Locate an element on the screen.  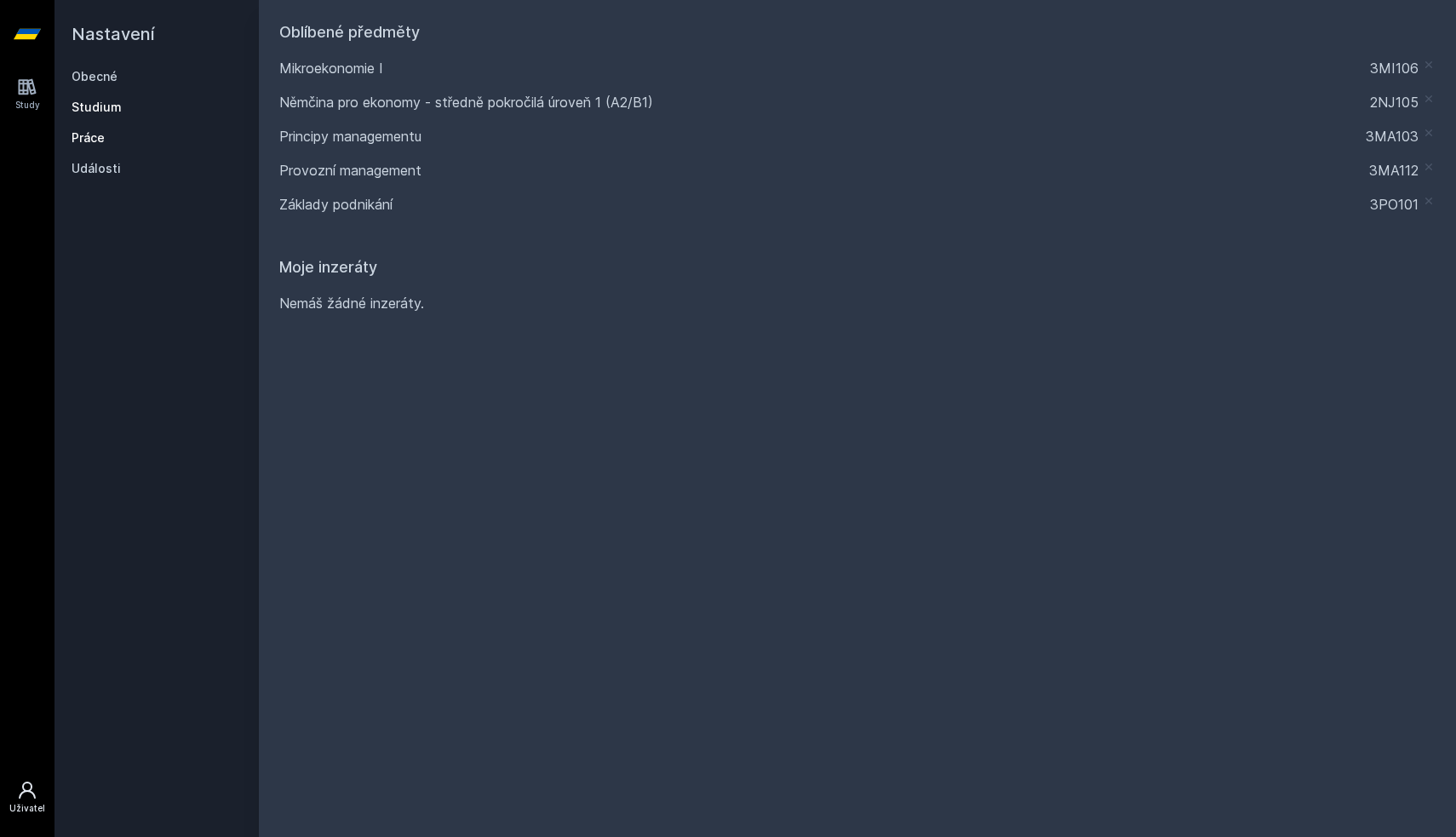
a: Study is located at coordinates (28, 94).